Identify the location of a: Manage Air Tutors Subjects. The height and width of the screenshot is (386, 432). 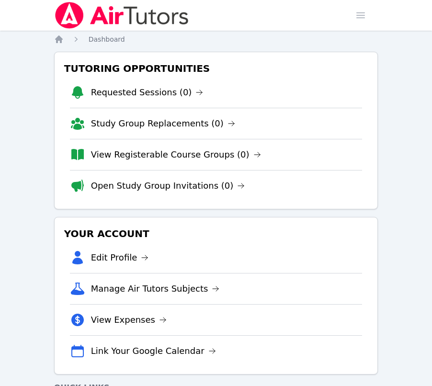
(155, 289).